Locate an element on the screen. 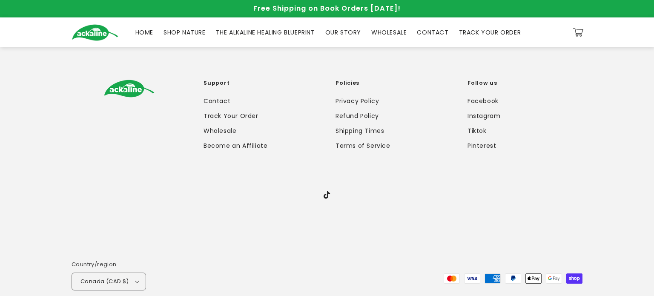 This screenshot has width=654, height=296. a: Privacy Policy is located at coordinates (357, 102).